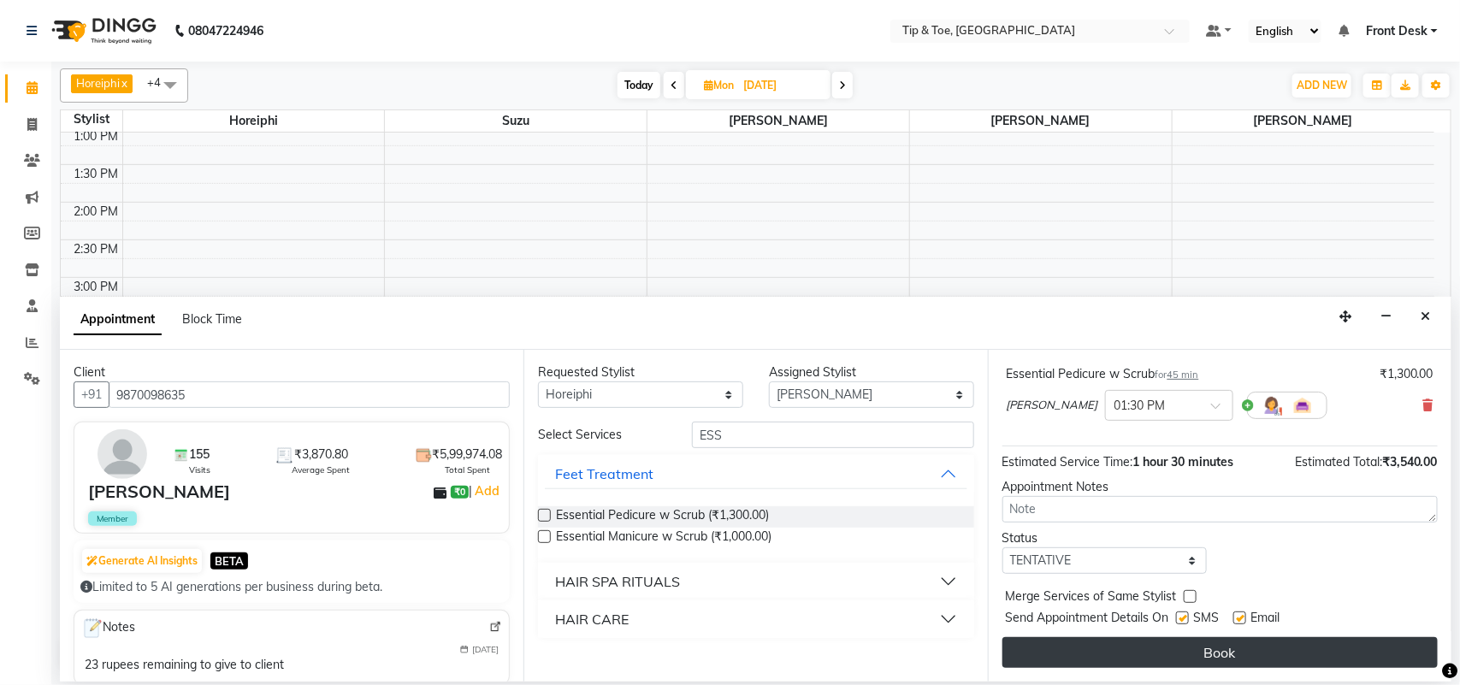 Image resolution: width=1460 pixels, height=685 pixels. I want to click on span: Front Desk, so click(1397, 31).